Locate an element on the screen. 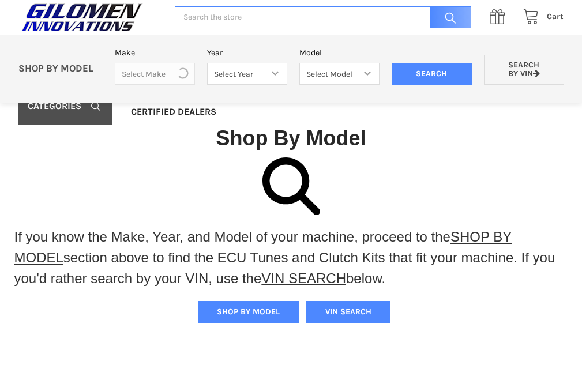 This screenshot has width=582, height=365. a: SHOP BY MODEL is located at coordinates (263, 247).